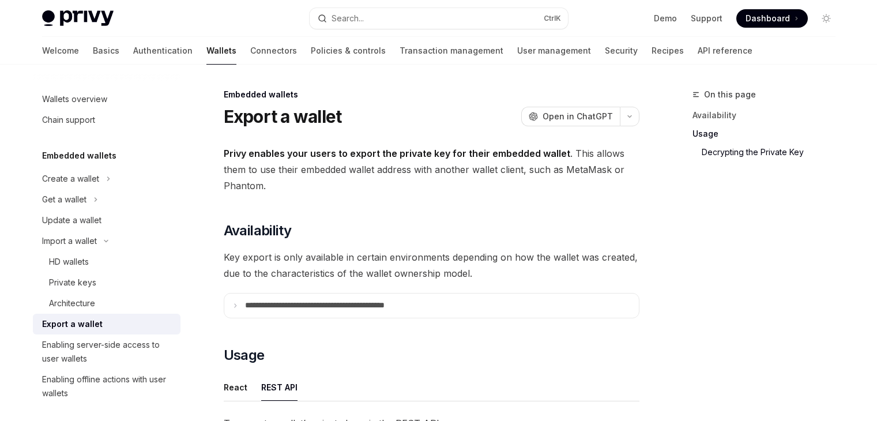  What do you see at coordinates (79, 156) in the screenshot?
I see `h5: Embedded wallets` at bounding box center [79, 156].